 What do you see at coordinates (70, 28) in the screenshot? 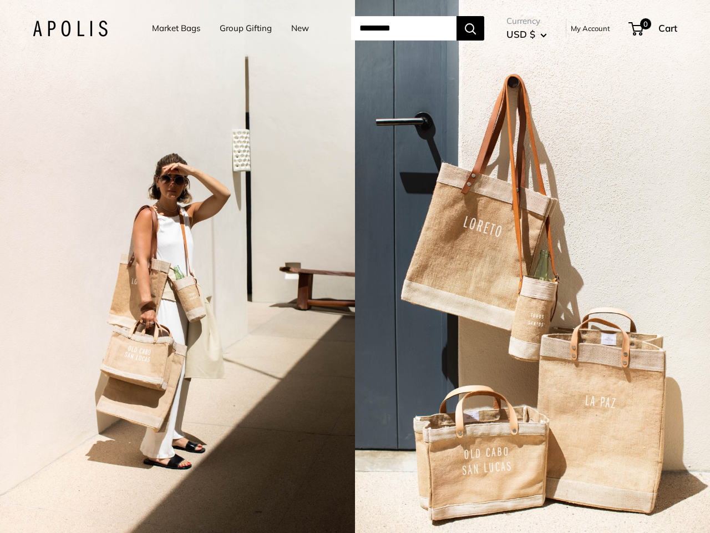
I see `img: Apolis` at bounding box center [70, 28].